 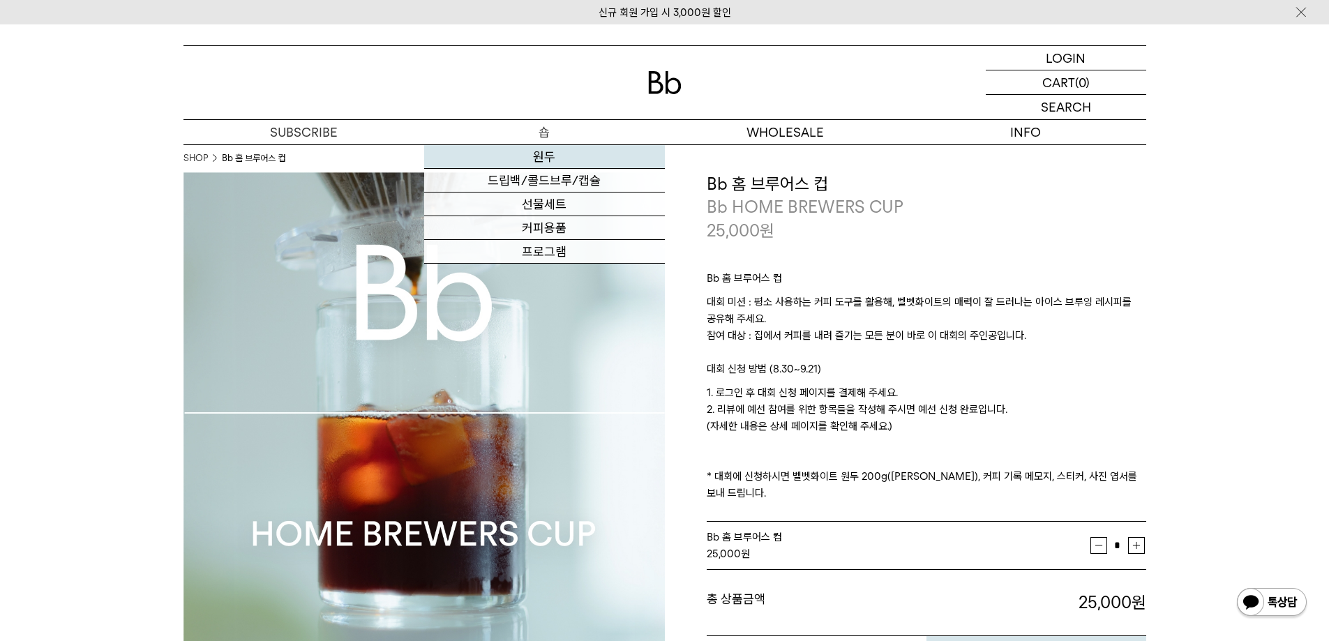 I want to click on a: 선물세트, so click(x=544, y=204).